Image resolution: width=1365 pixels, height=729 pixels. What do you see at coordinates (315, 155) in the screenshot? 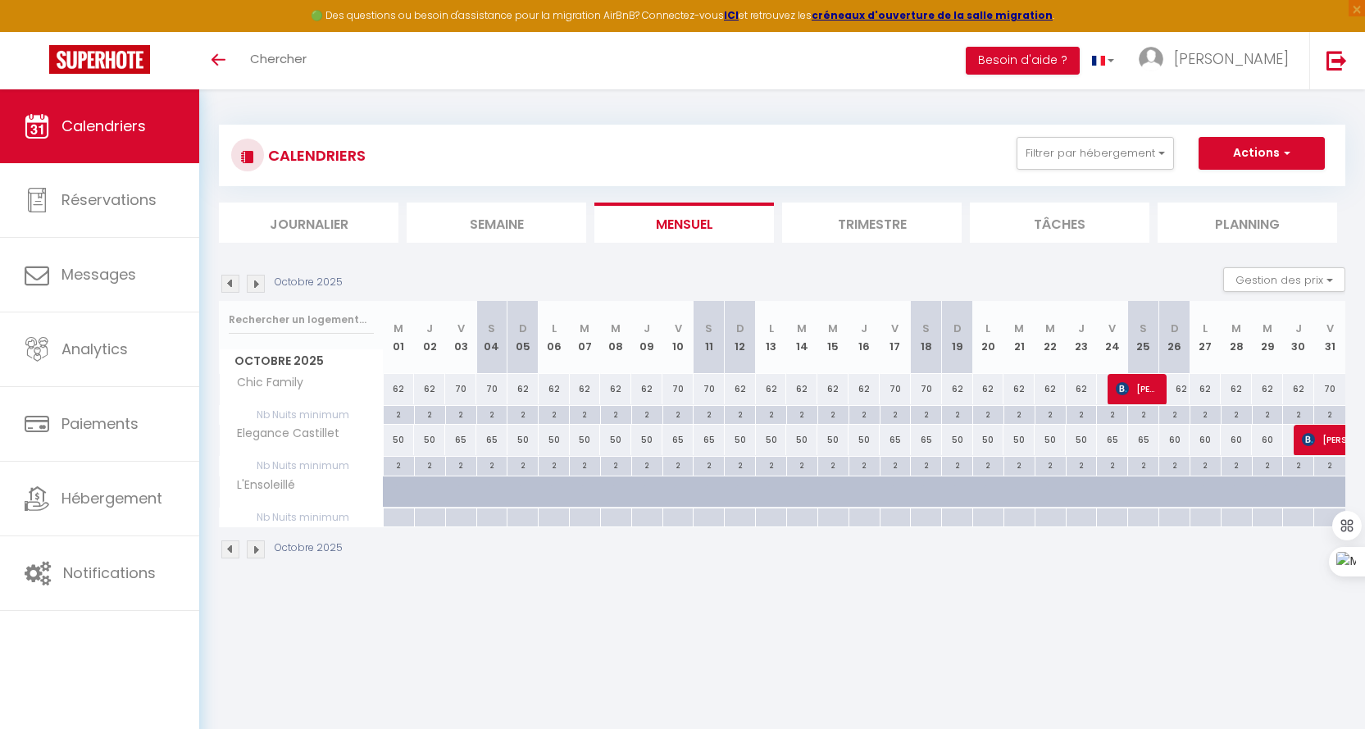
I see `h3: CALENDRIERS` at bounding box center [315, 155].